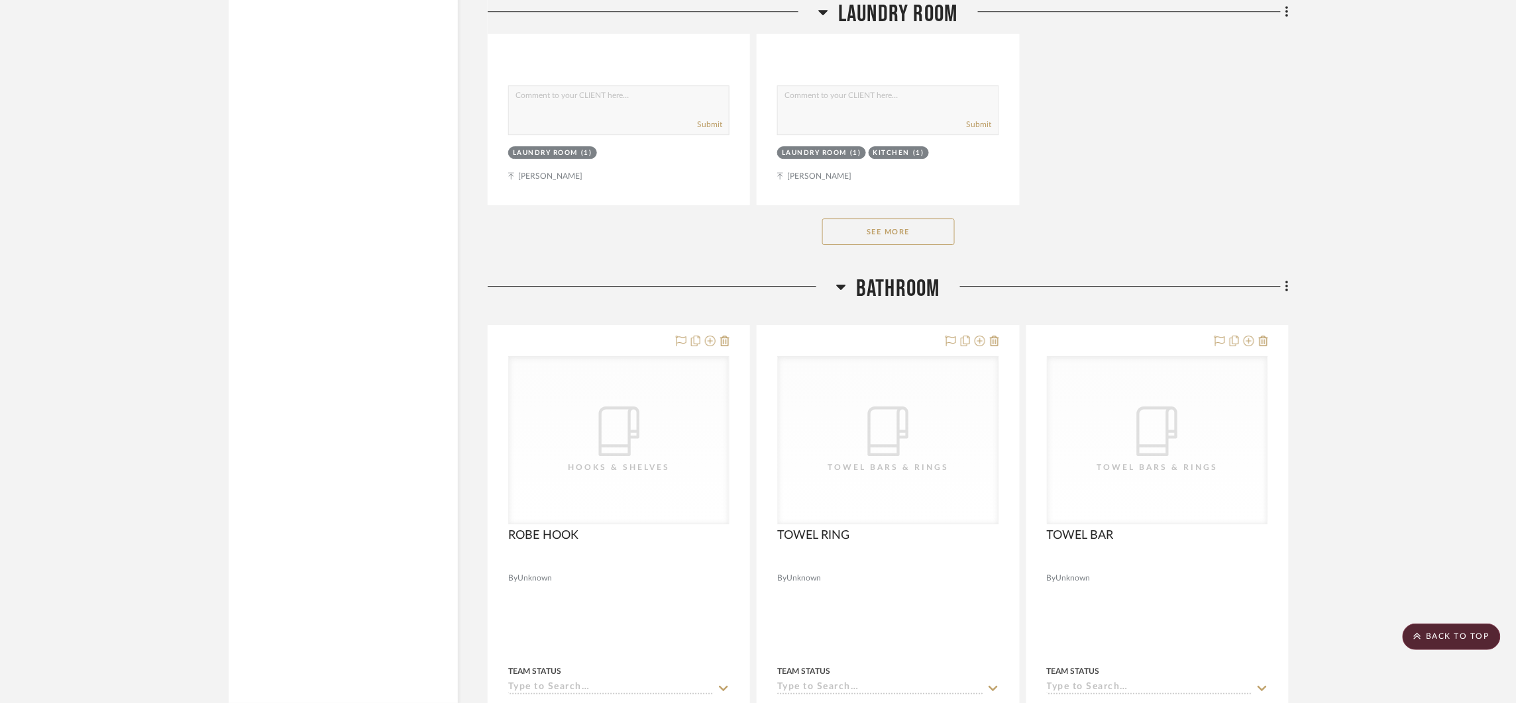 The image size is (1516, 703). I want to click on span: TOWEL RING, so click(813, 536).